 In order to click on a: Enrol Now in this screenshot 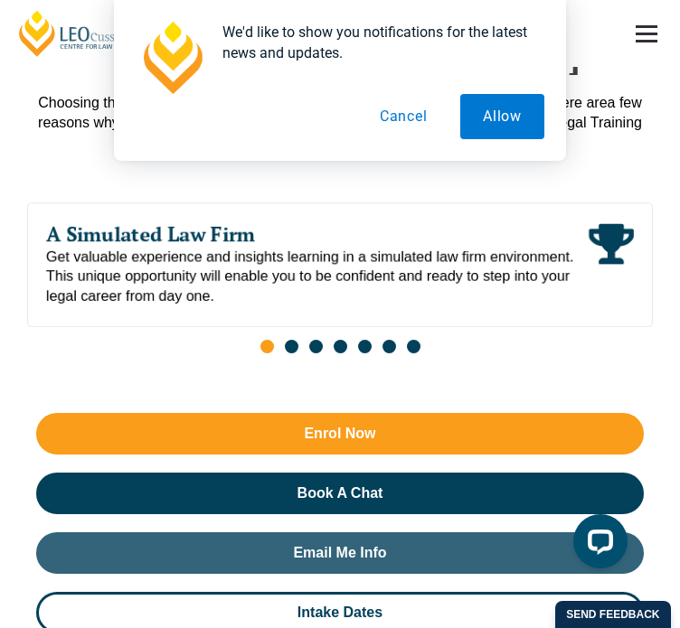, I will do `click(340, 434)`.